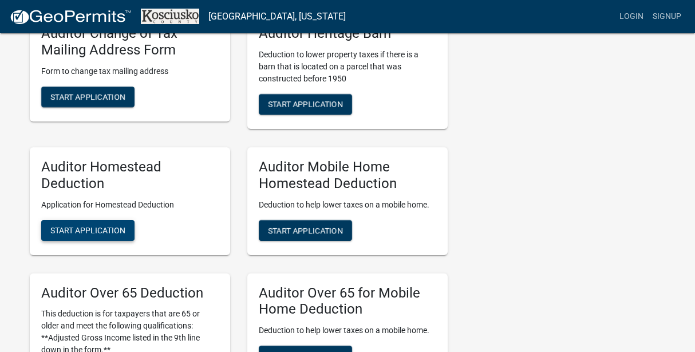 The width and height of the screenshot is (695, 352). Describe the element at coordinates (130, 293) in the screenshot. I see `h5: Auditor Over 65 Deduction` at that location.